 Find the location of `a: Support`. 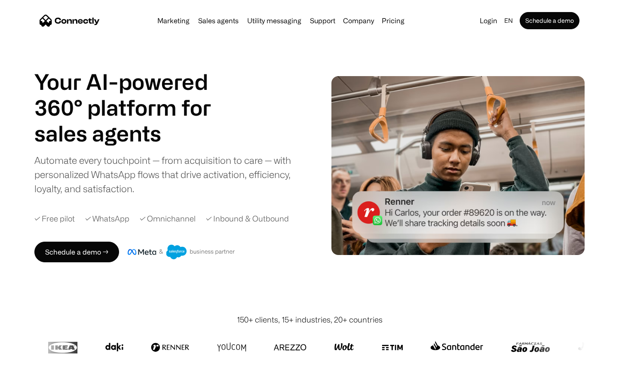

a: Support is located at coordinates (322, 21).